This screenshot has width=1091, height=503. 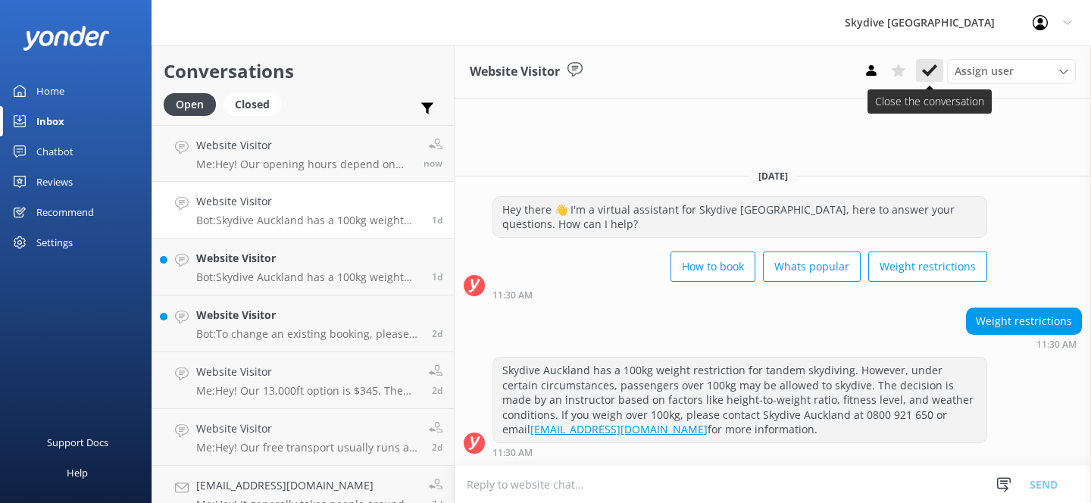 I want to click on a: Website VisitorMe:Hey! Our free transport usually runs at an 8:30am pickup for a 10am booking tim..., so click(x=303, y=437).